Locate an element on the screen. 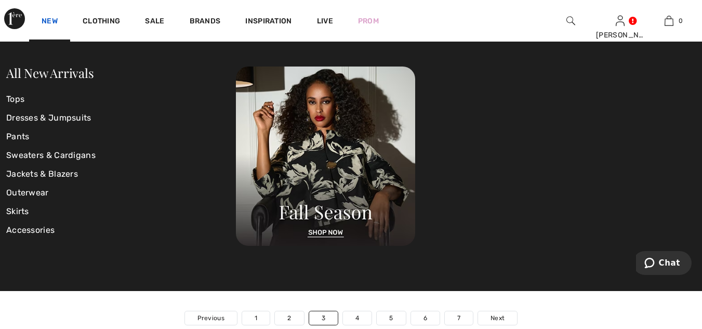  a: 7 is located at coordinates (459, 318).